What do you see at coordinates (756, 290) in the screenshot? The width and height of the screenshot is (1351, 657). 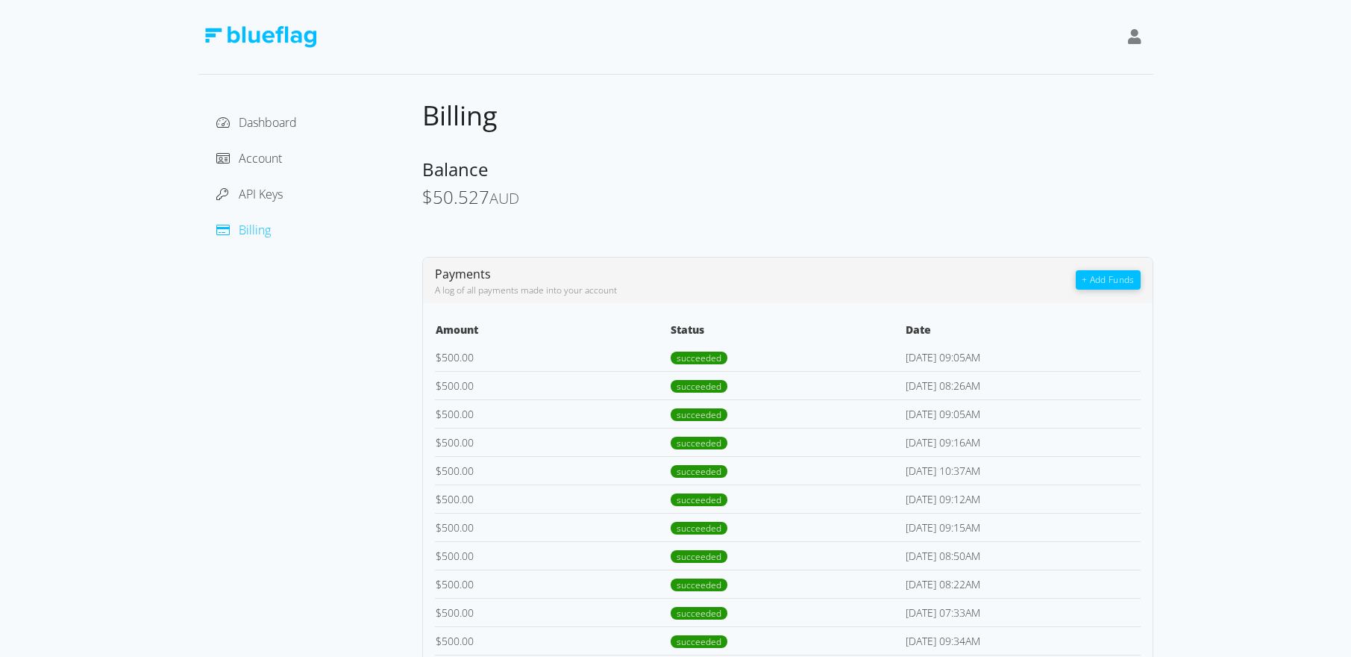 I see `div: A log of all payments made into your account` at bounding box center [756, 290].